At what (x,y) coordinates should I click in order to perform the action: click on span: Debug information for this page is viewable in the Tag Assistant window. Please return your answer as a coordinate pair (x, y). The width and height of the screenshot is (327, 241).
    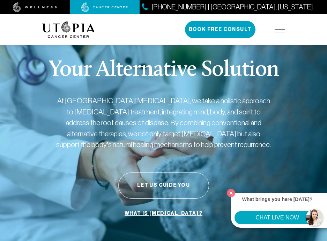
    Looking at the image, I should click on (83, 43).